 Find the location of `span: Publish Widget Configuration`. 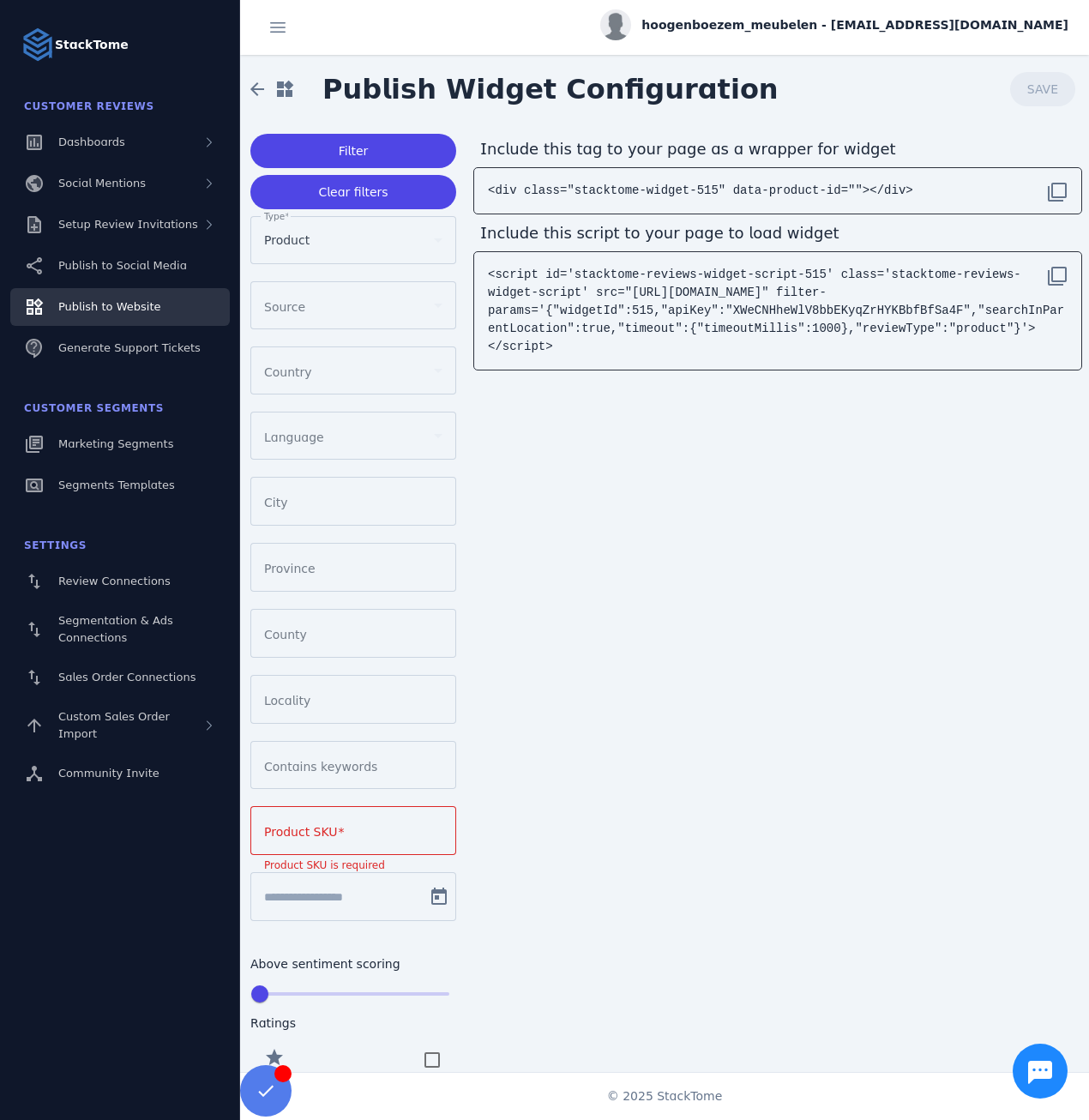

span: Publish Widget Configuration is located at coordinates (550, 89).